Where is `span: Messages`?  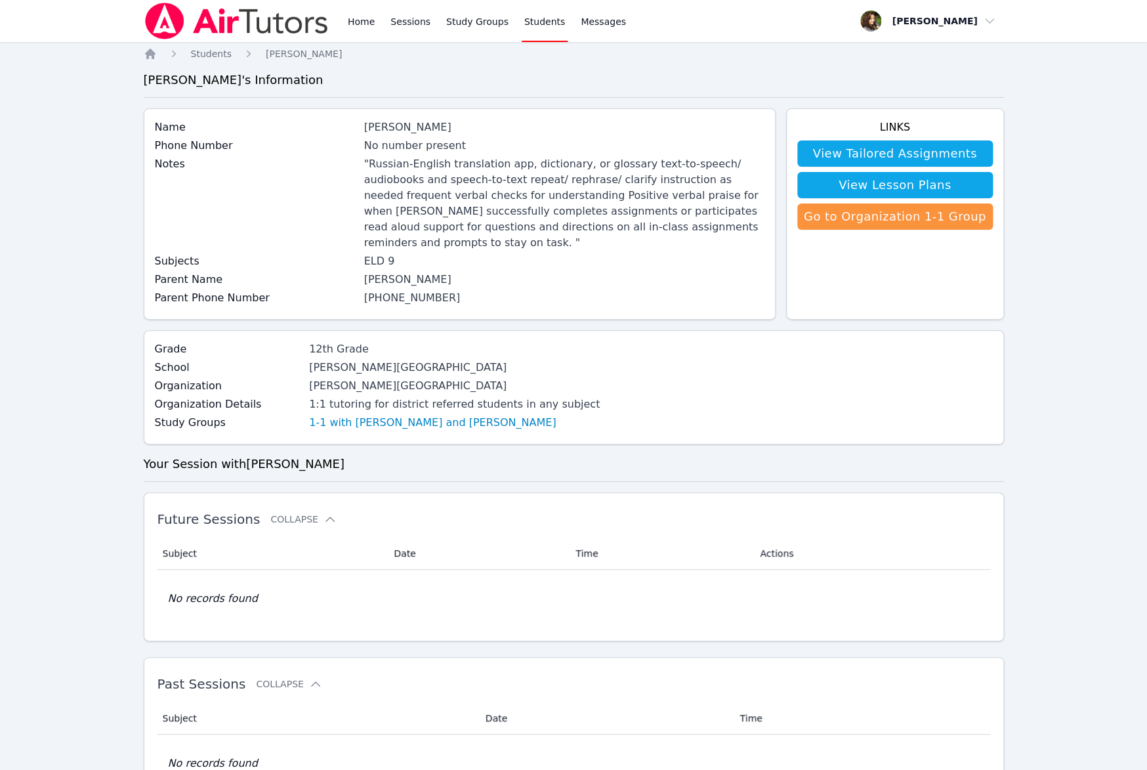 span: Messages is located at coordinates (603, 22).